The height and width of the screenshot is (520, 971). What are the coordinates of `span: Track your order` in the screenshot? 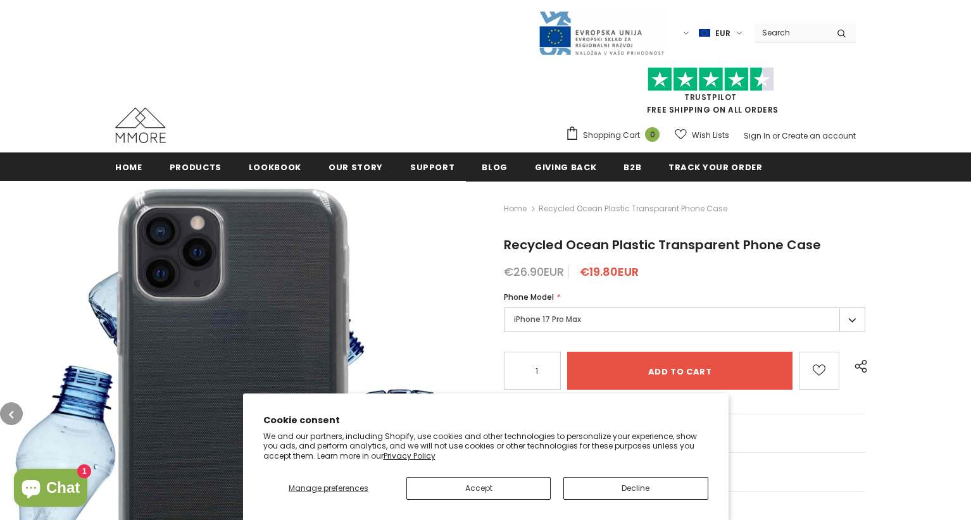 It's located at (715, 167).